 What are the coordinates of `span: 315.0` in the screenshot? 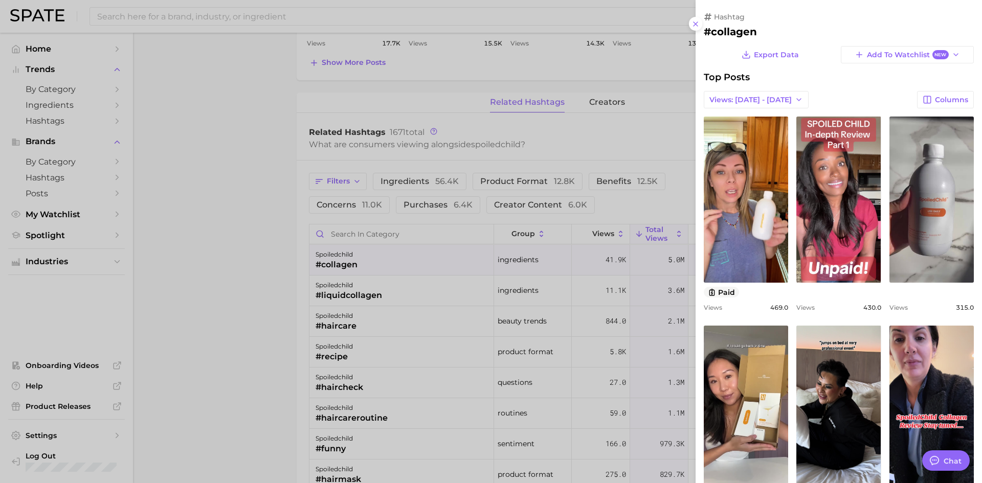 It's located at (965, 307).